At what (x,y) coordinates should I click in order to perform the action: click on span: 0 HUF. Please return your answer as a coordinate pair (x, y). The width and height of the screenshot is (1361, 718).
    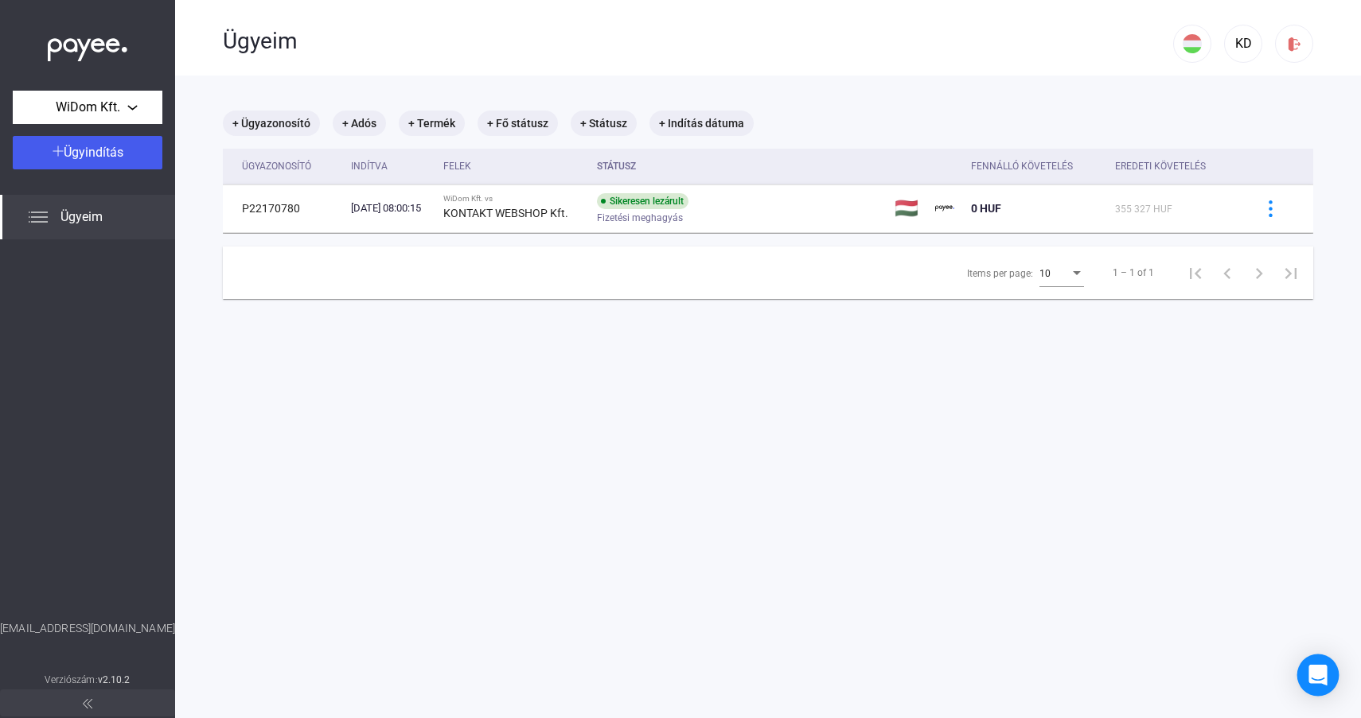
    Looking at the image, I should click on (986, 208).